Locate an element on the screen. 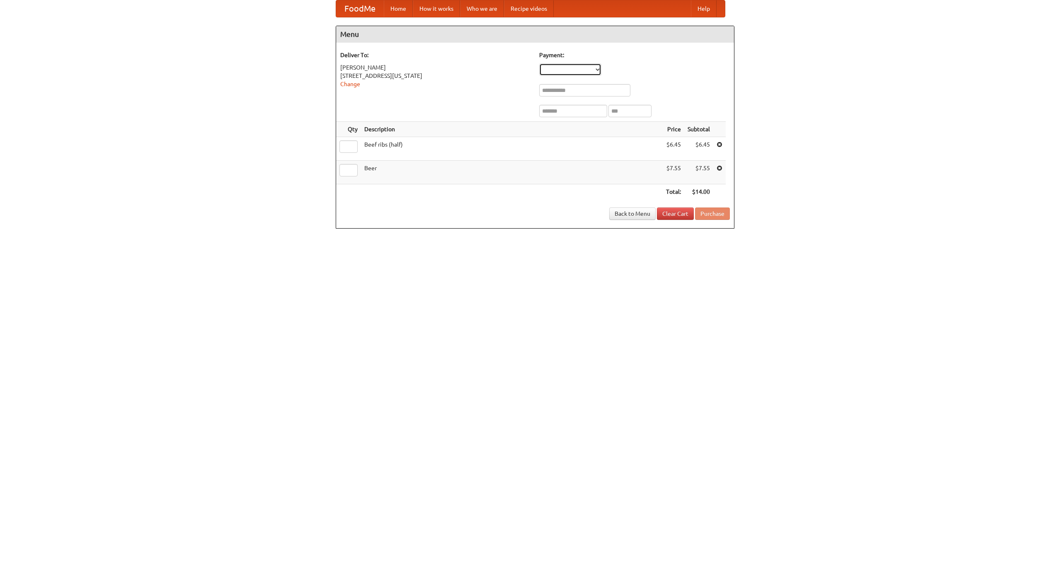 The height and width of the screenshot is (586, 1061). td: Beer is located at coordinates (512, 172).